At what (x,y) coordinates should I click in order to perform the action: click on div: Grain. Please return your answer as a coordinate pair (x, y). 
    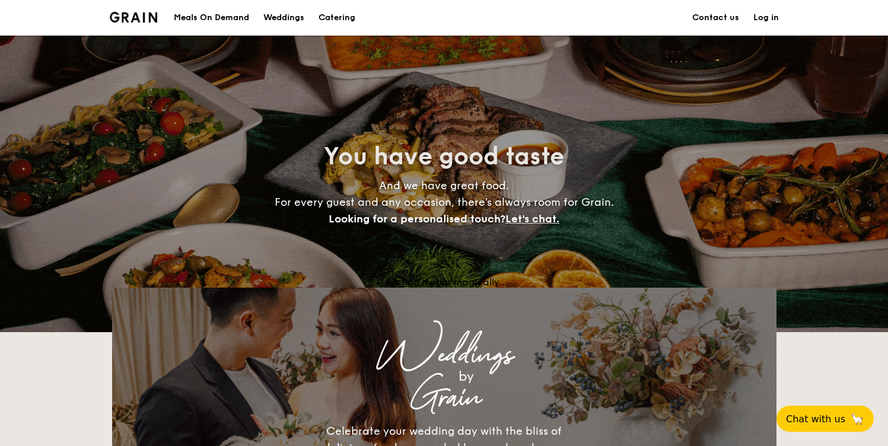
    Looking at the image, I should click on (444, 398).